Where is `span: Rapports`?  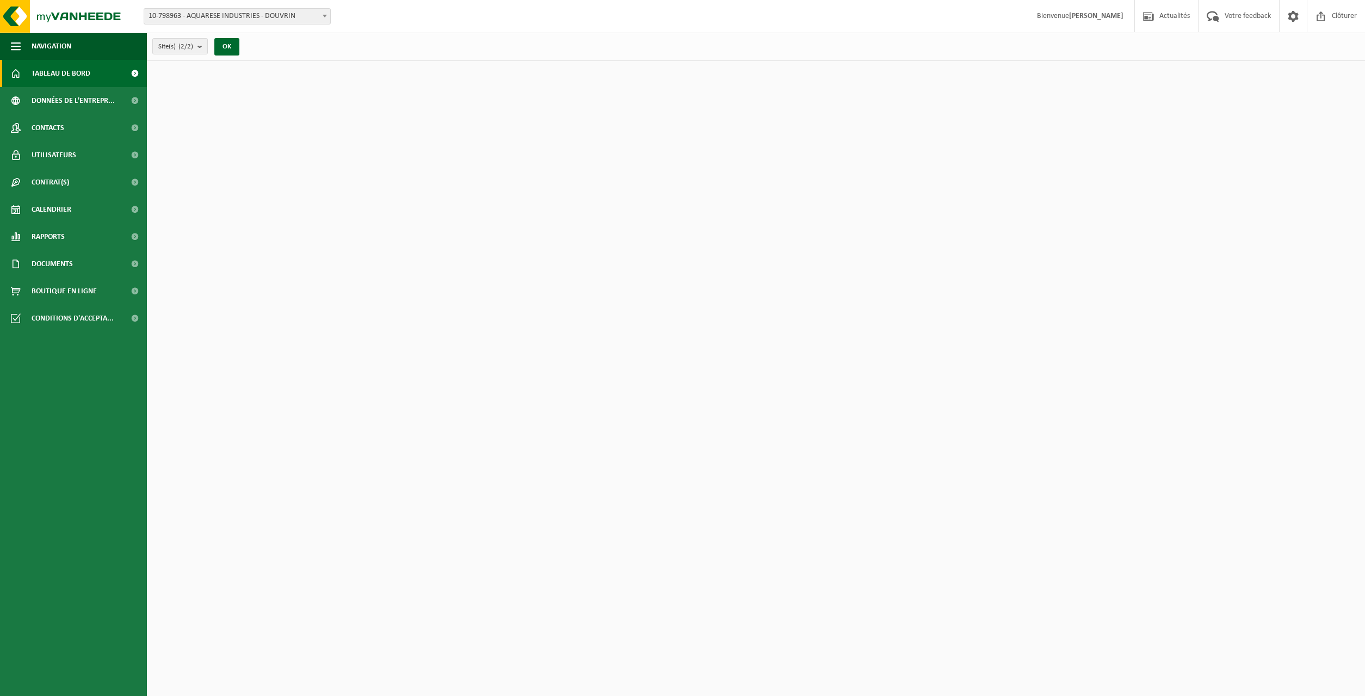
span: Rapports is located at coordinates (48, 237).